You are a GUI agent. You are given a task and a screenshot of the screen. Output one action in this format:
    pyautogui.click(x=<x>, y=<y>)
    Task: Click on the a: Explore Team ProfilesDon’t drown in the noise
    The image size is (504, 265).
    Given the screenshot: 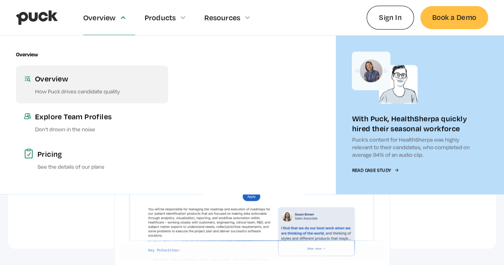 What is the action you would take?
    pyautogui.click(x=92, y=122)
    